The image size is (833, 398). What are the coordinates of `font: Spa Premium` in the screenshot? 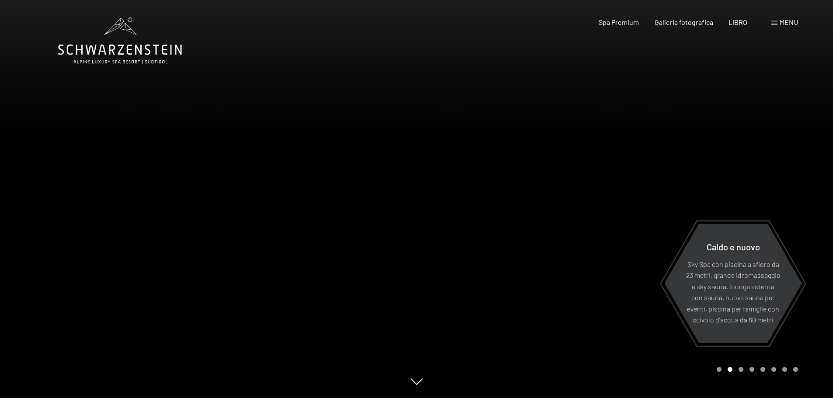 It's located at (619, 22).